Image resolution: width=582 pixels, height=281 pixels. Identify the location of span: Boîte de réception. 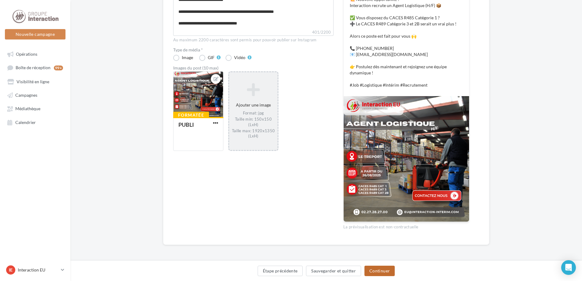
(33, 68).